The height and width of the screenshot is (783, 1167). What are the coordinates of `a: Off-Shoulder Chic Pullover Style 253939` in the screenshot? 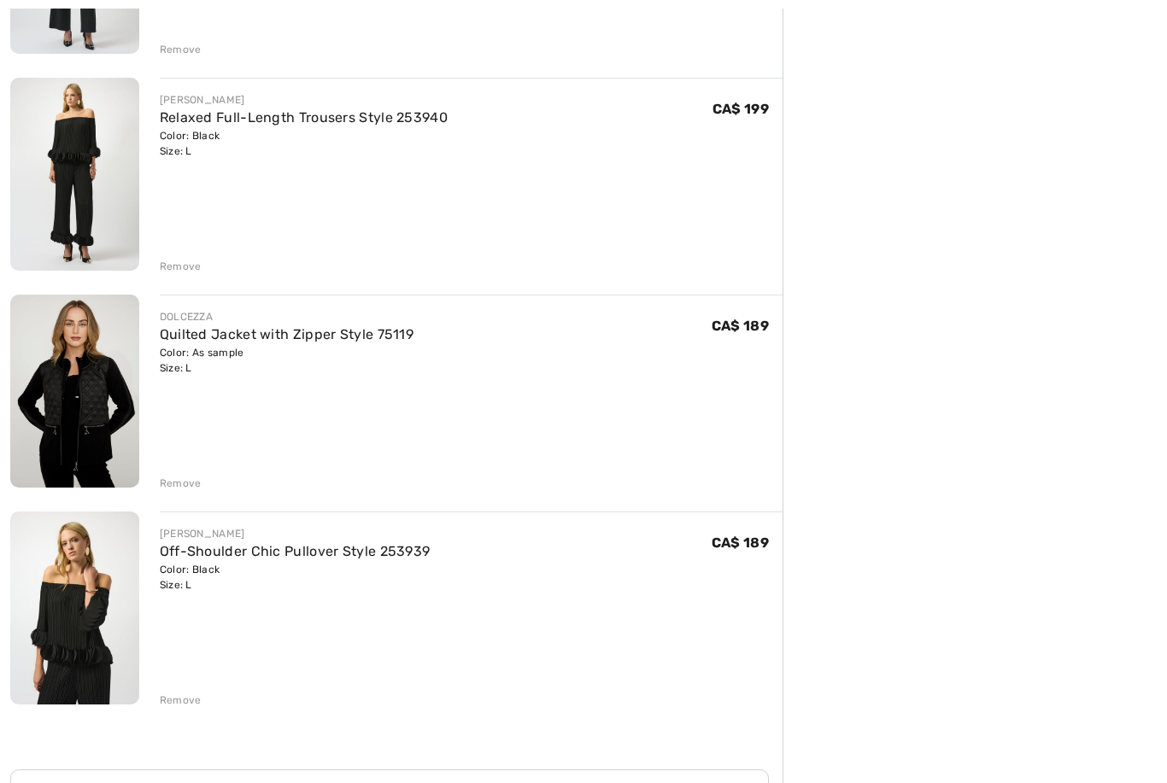 It's located at (295, 551).